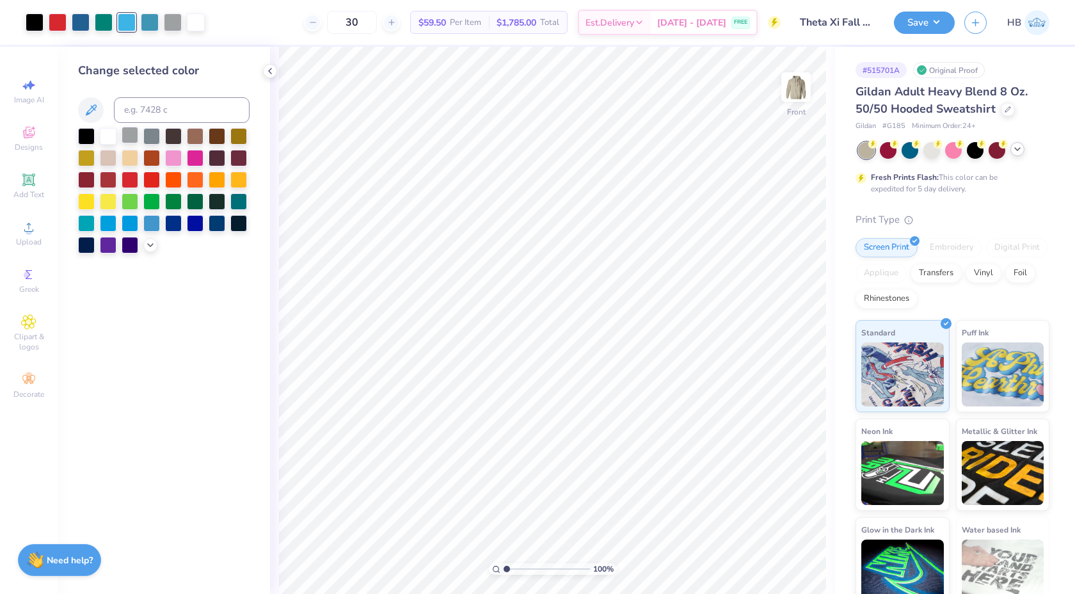 Image resolution: width=1075 pixels, height=594 pixels. What do you see at coordinates (432, 22) in the screenshot?
I see `span: $59.50` at bounding box center [432, 22].